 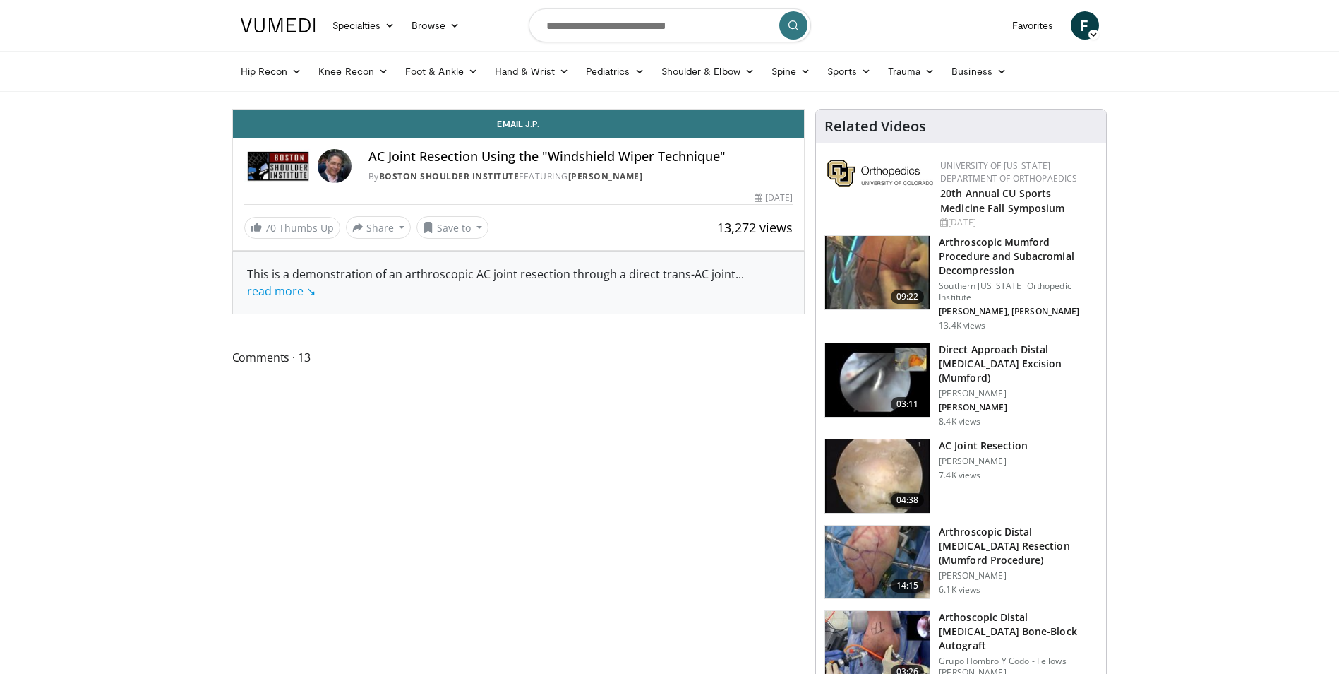 What do you see at coordinates (364, 25) in the screenshot?
I see `a: Specialties` at bounding box center [364, 25].